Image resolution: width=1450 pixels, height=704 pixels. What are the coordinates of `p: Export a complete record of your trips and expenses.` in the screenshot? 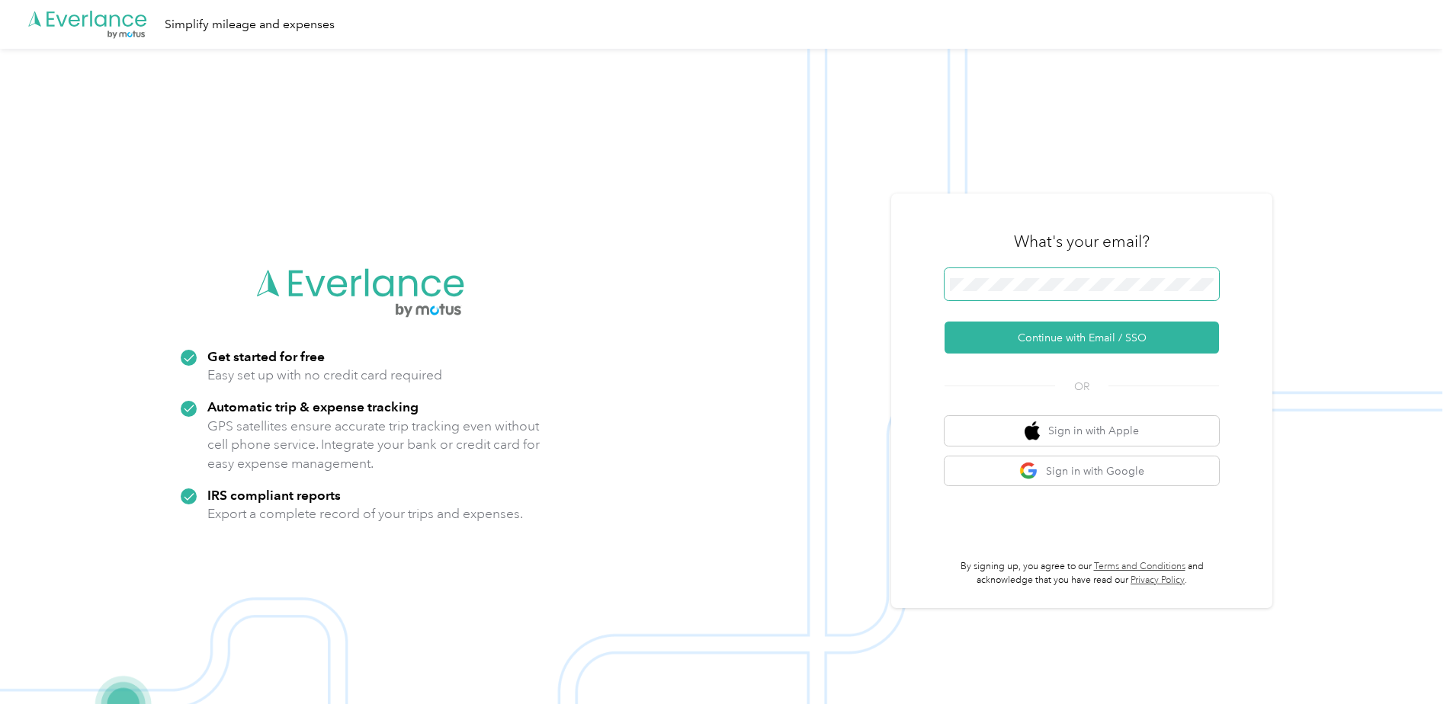 It's located at (365, 514).